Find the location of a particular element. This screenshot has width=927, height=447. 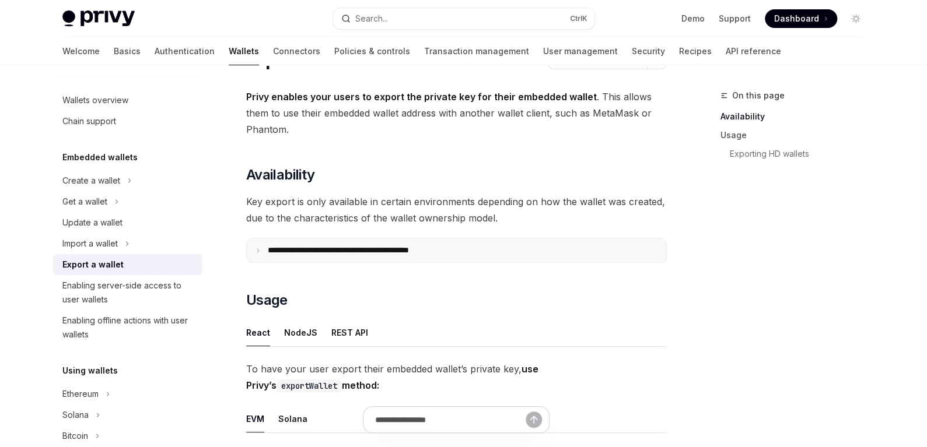

button: Toggle dark mode is located at coordinates (855, 19).